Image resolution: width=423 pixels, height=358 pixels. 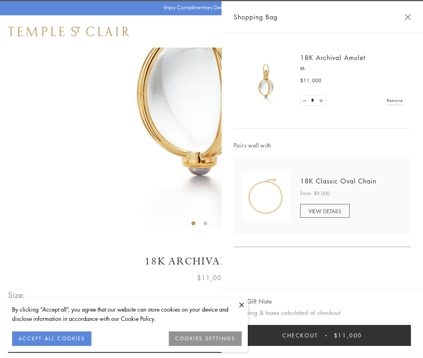 I want to click on p: M, so click(x=351, y=68).